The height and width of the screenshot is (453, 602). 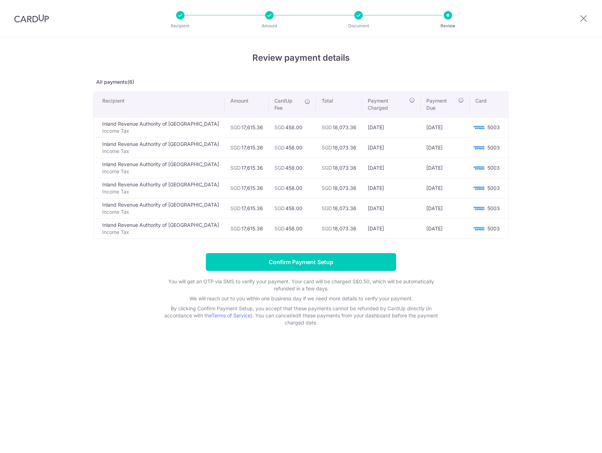 What do you see at coordinates (301, 285) in the screenshot?
I see `p: You will get an OTP via SMS to verify your payment. Your card will be charged S$0.50, which will ...` at bounding box center [301, 285].